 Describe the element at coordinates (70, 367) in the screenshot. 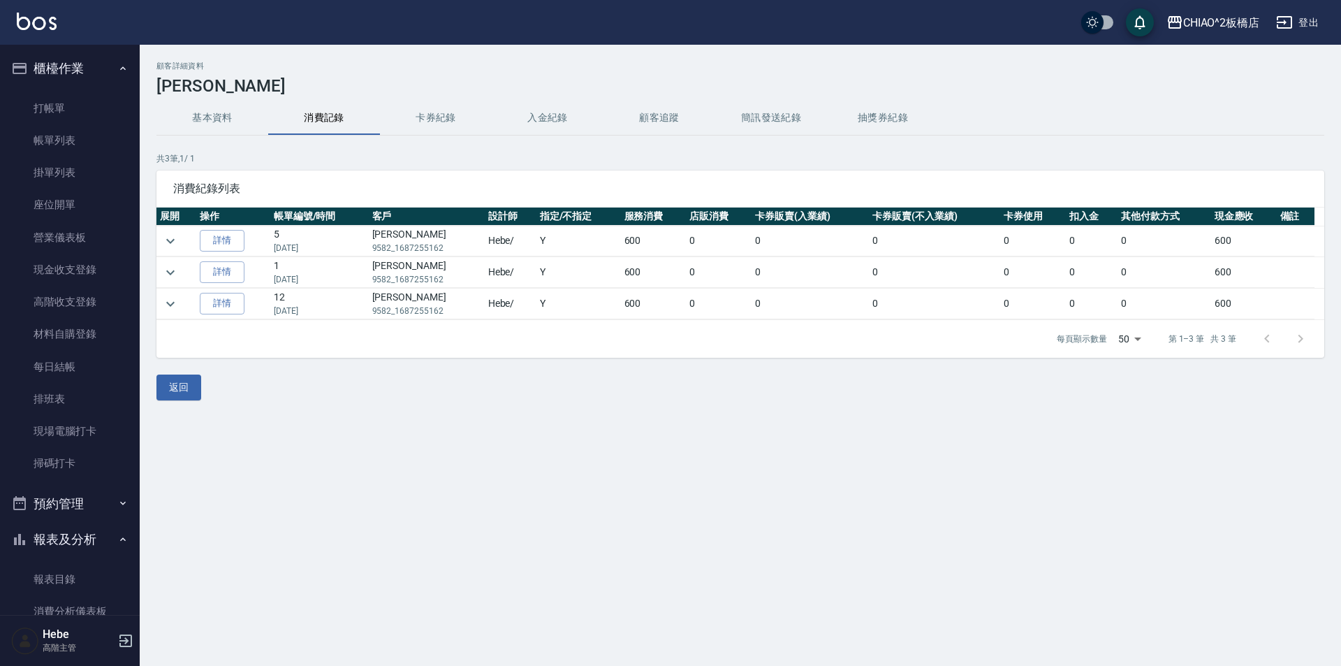

I see `a: 每日結帳` at that location.